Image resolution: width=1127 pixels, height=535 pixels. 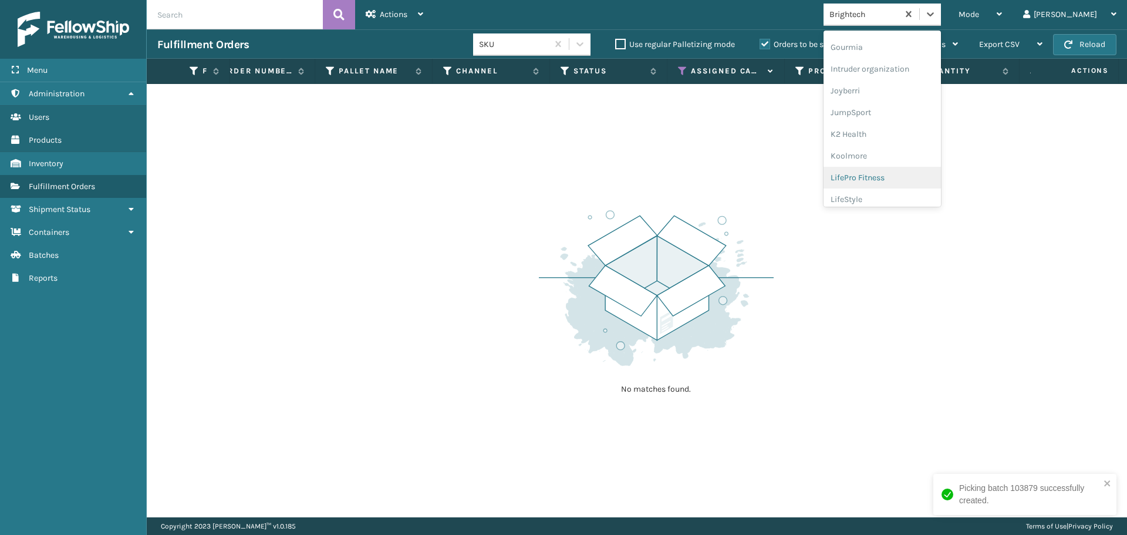 What do you see at coordinates (882, 177) in the screenshot?
I see `div: LifePro Fitness` at bounding box center [882, 177].